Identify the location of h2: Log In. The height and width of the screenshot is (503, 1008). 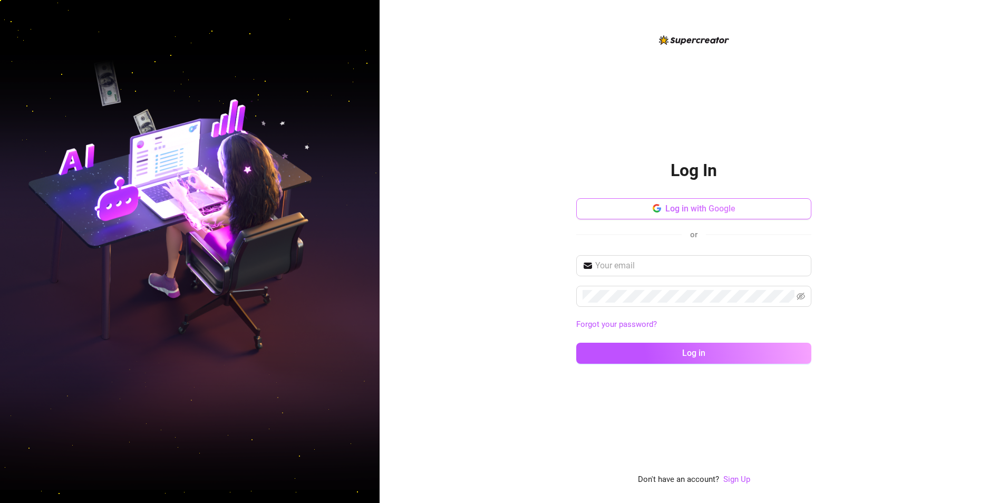
(694, 170).